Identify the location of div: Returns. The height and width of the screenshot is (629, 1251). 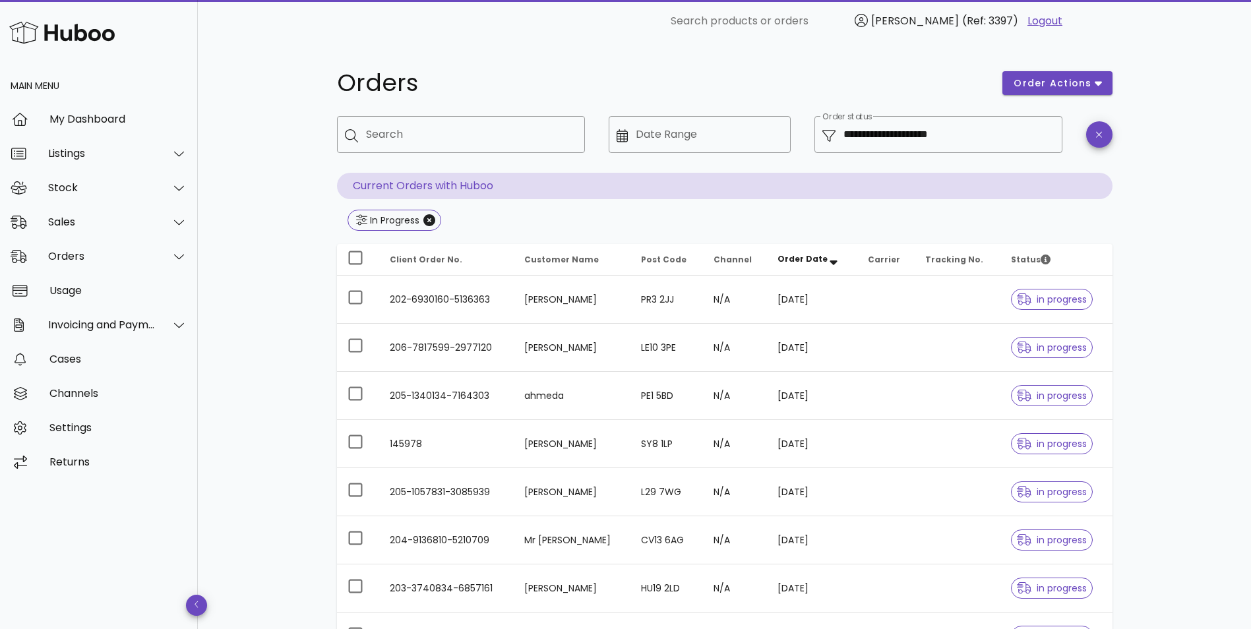
(118, 462).